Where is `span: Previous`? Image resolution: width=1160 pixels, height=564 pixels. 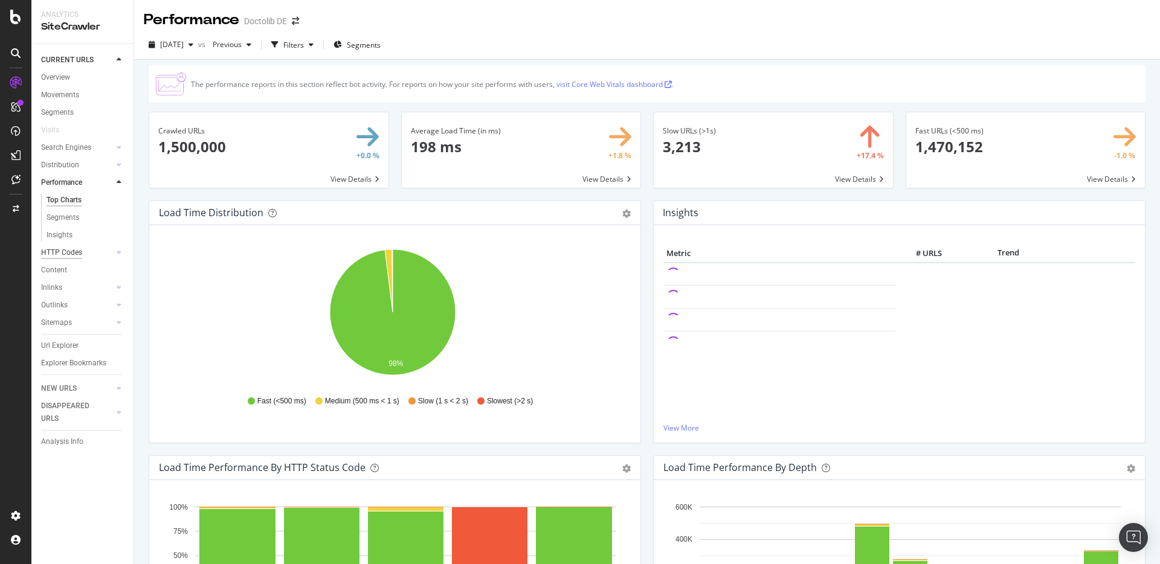
span: Previous is located at coordinates (225, 44).